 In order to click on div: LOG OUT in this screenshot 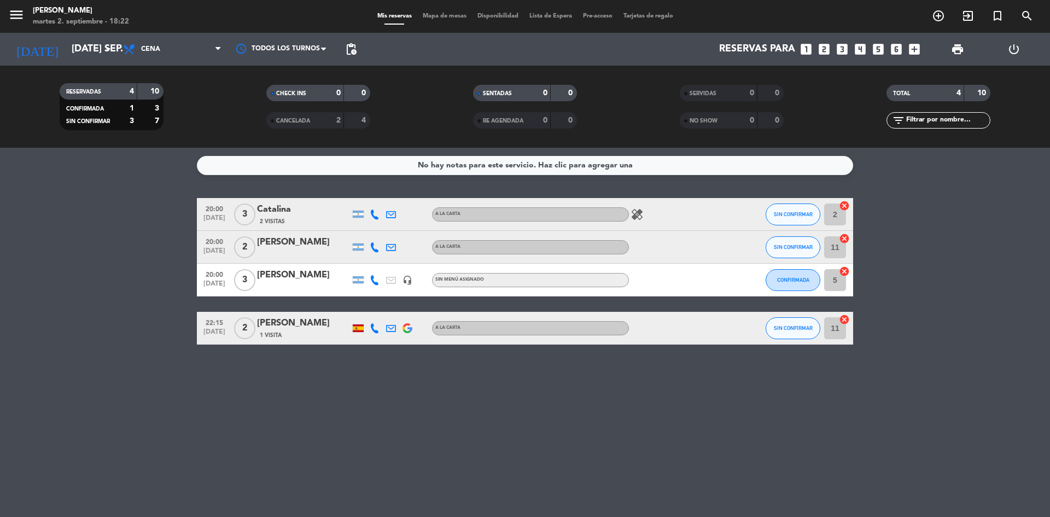, I will do `click(1013, 49)`.